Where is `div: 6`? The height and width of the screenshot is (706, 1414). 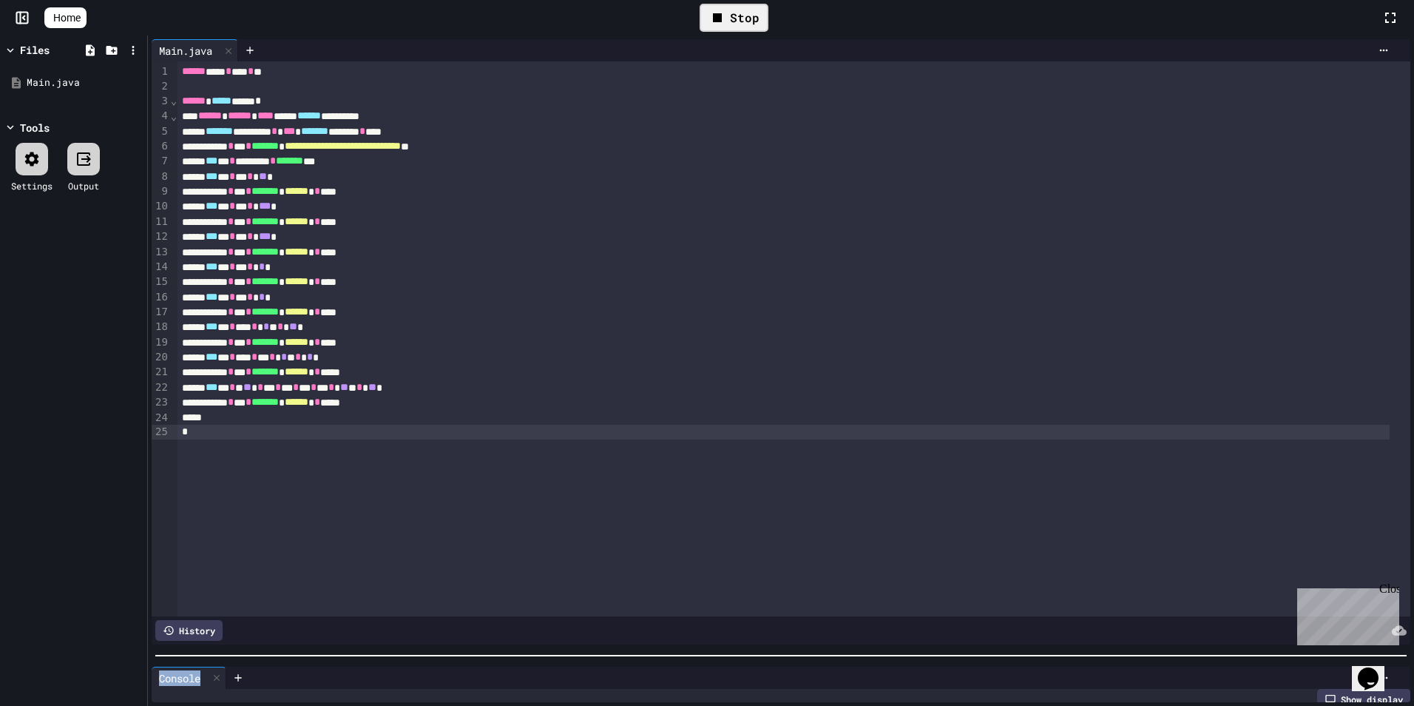 div: 6 is located at coordinates (161, 146).